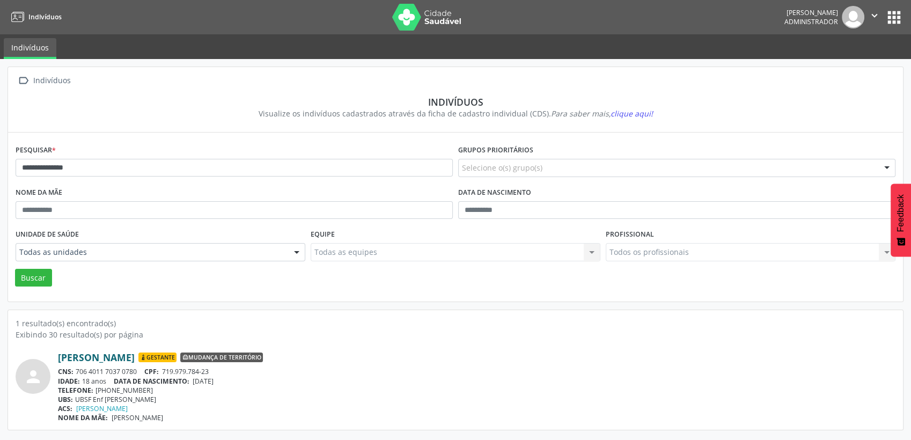 This screenshot has height=440, width=911. What do you see at coordinates (476, 381) in the screenshot?
I see `div: 18 anos` at bounding box center [476, 381].